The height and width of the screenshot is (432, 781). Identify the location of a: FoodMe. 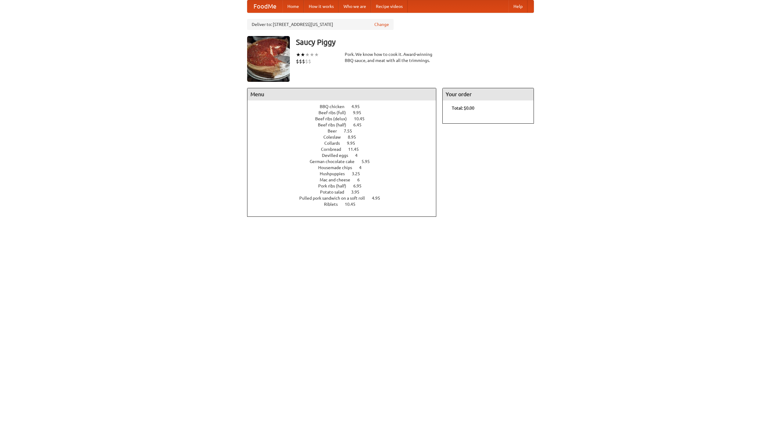
(265, 6).